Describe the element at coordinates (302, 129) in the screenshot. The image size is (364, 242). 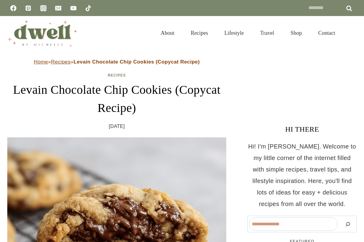
I see `h3: HI THERE` at that location.